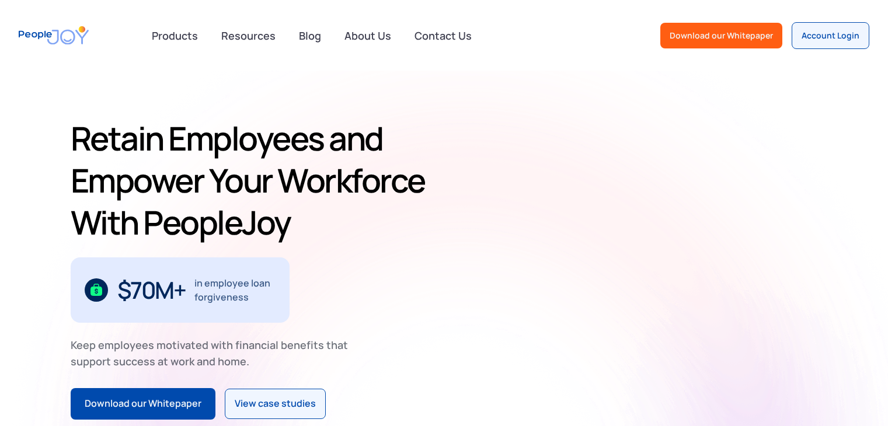 This screenshot has height=426, width=888. What do you see at coordinates (175, 36) in the screenshot?
I see `div: Products` at bounding box center [175, 36].